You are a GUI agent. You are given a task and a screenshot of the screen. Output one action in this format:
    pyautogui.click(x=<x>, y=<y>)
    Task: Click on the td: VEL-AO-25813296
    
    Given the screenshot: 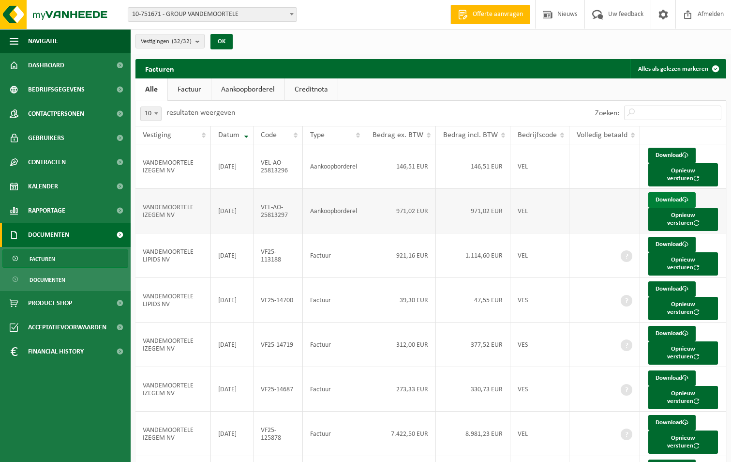 What is the action you would take?
    pyautogui.click(x=278, y=166)
    